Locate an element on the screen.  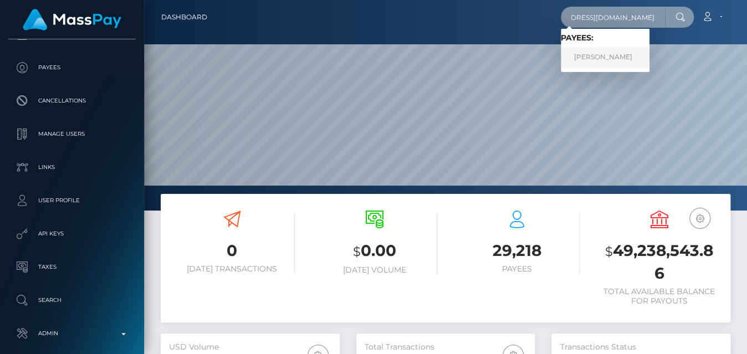
h6: Total Available Balance for Payouts is located at coordinates (659, 296).